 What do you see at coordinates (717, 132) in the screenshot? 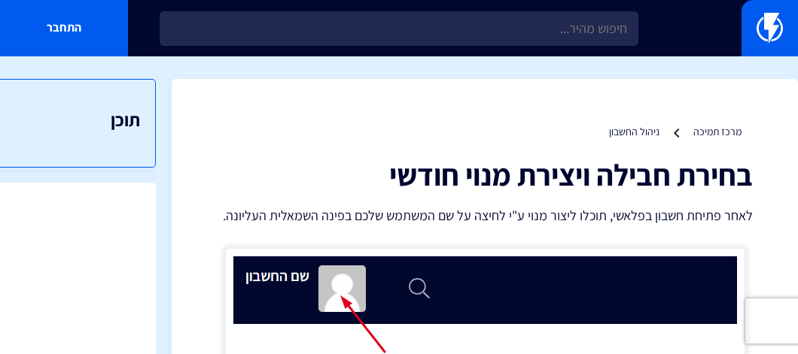
I see `a: מרכז תמיכה` at bounding box center [717, 132].